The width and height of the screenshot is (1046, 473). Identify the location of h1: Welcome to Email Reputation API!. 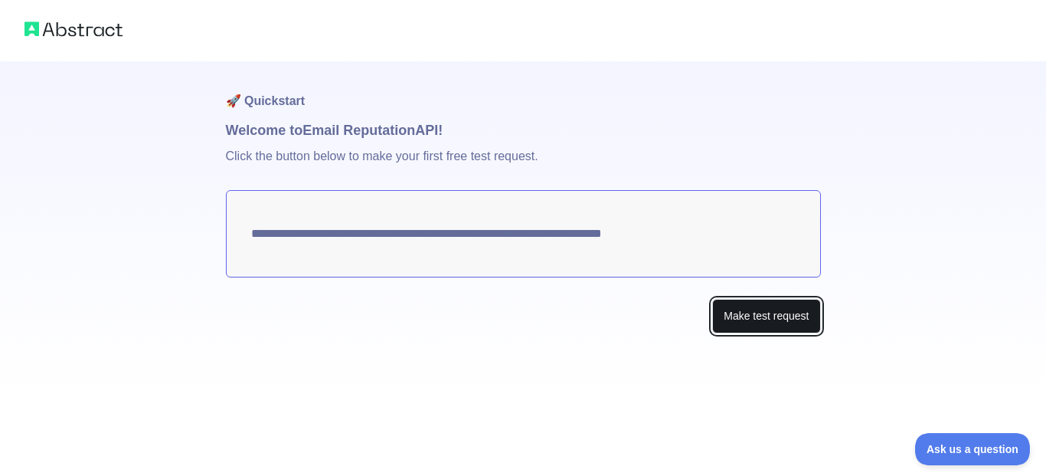
(523, 130).